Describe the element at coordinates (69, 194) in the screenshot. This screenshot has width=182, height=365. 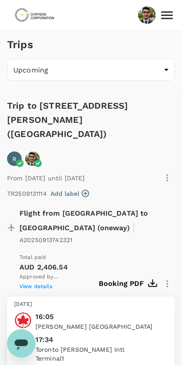
I see `button: Add label` at that location.